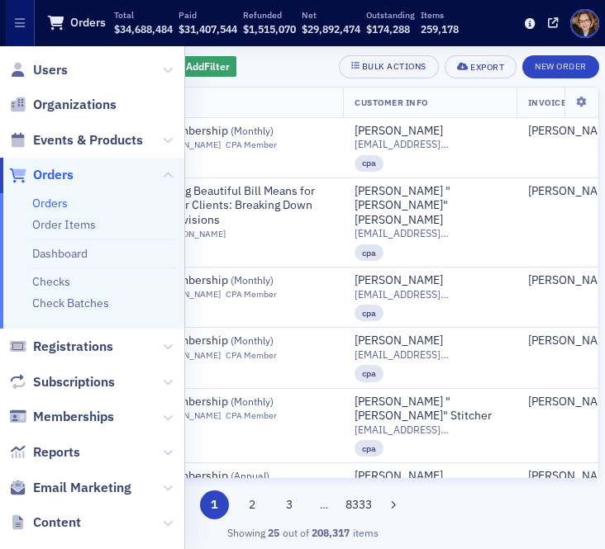 This screenshot has width=605, height=549. I want to click on button: 2, so click(251, 505).